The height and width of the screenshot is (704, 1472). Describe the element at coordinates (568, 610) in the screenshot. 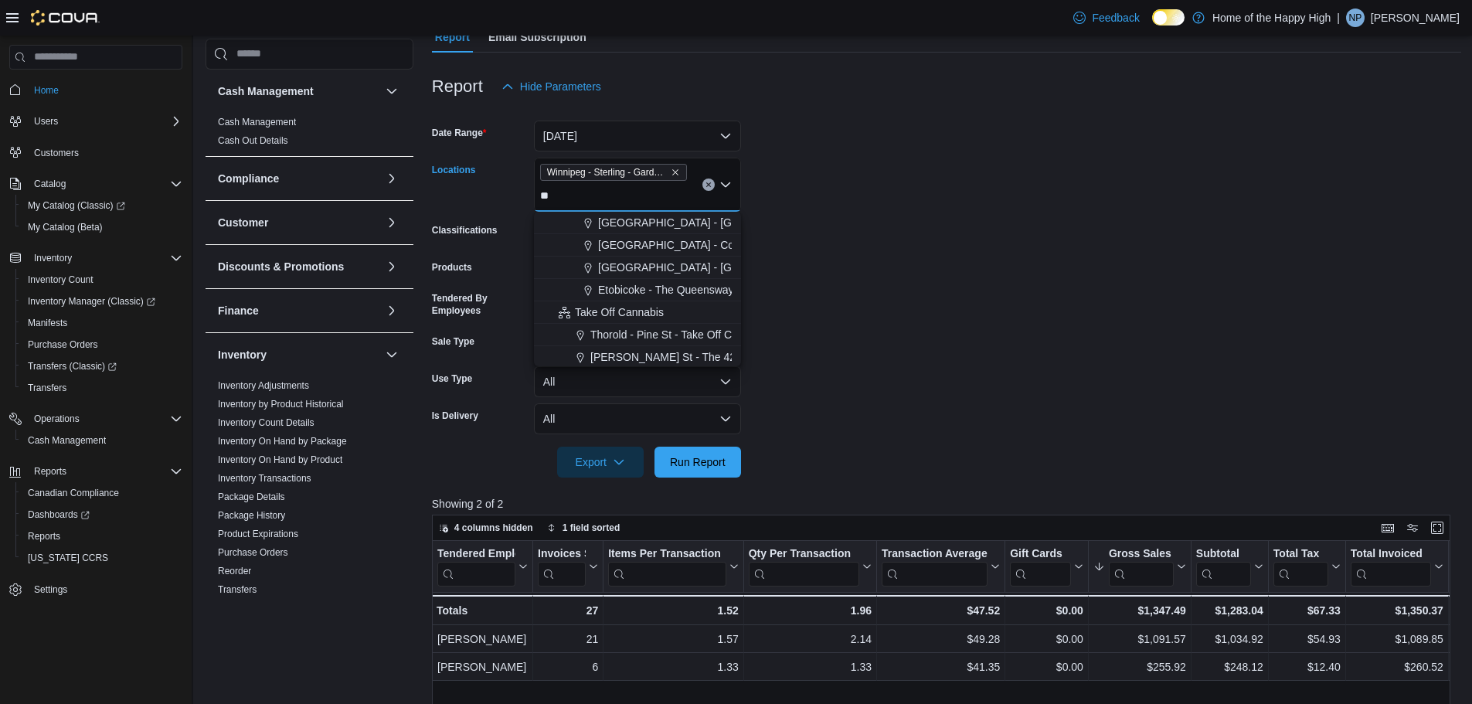

I see `div: 27` at that location.